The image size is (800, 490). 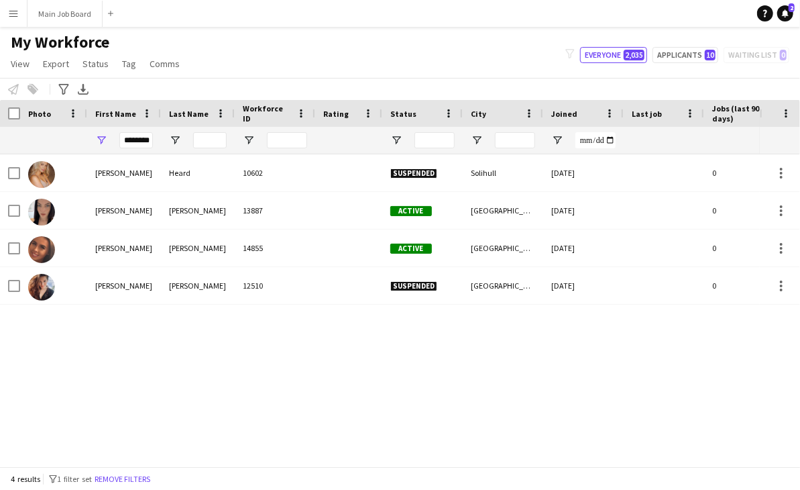 What do you see at coordinates (786, 13) in the screenshot?
I see `a: 2` at bounding box center [786, 13].